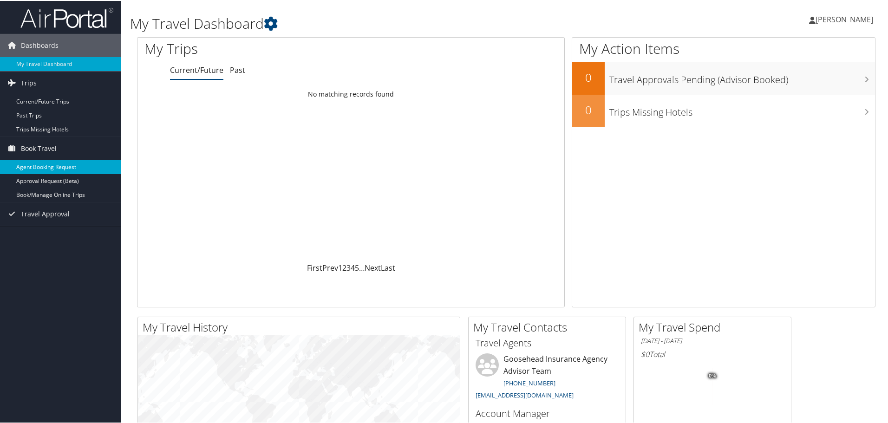 The height and width of the screenshot is (423, 888). I want to click on a: 2, so click(344, 267).